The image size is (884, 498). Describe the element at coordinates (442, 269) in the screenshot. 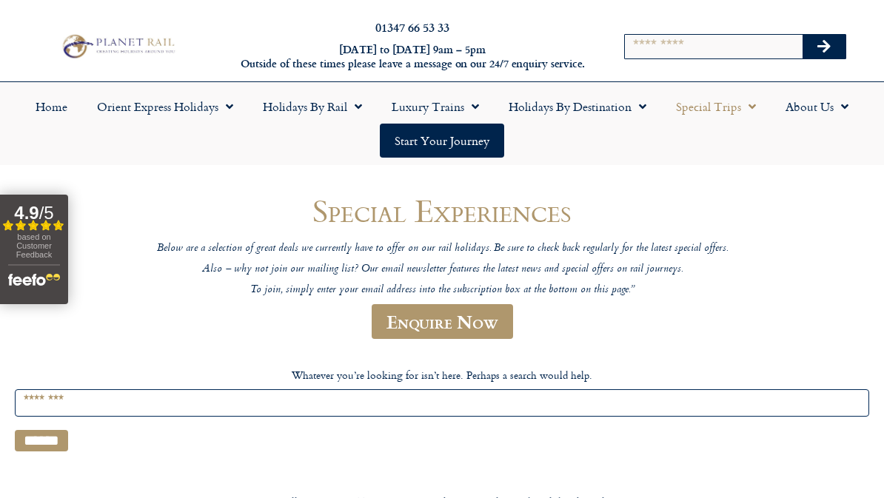

I see `p: Also – why not join our mailing list? Our email newsletter features the latest news and special o...` at that location.